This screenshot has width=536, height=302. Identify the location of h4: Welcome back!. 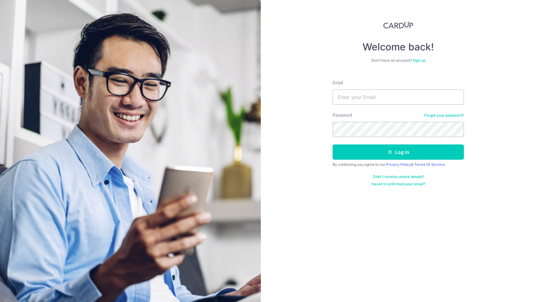
(398, 47).